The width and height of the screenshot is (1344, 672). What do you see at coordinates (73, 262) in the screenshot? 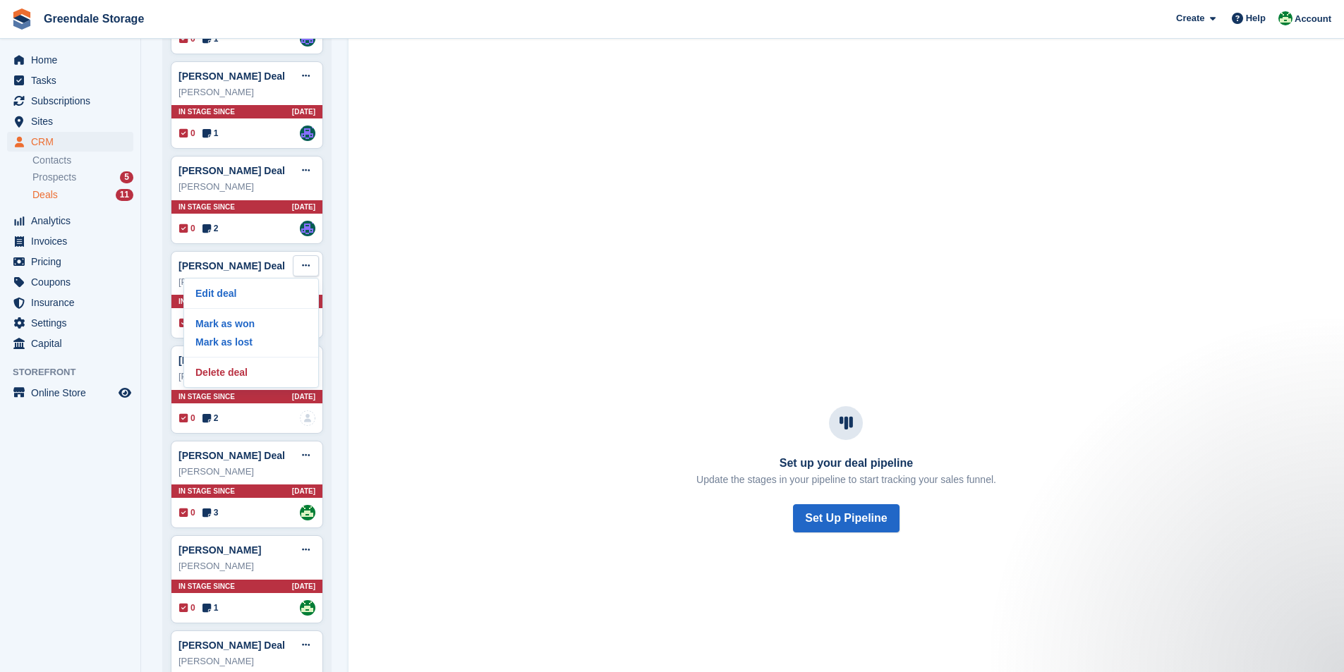
I see `span: Pricing` at bounding box center [73, 262].